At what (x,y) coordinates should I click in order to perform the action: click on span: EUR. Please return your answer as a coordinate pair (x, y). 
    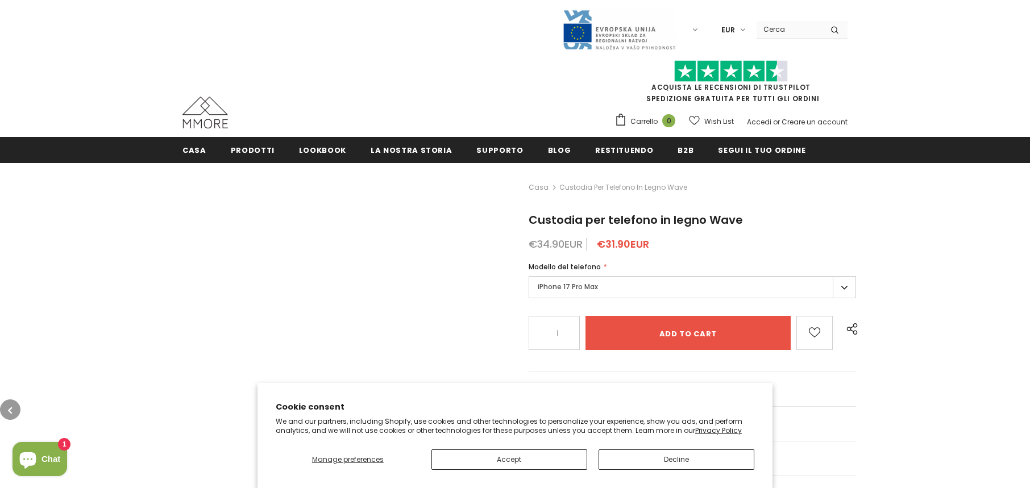
    Looking at the image, I should click on (728, 30).